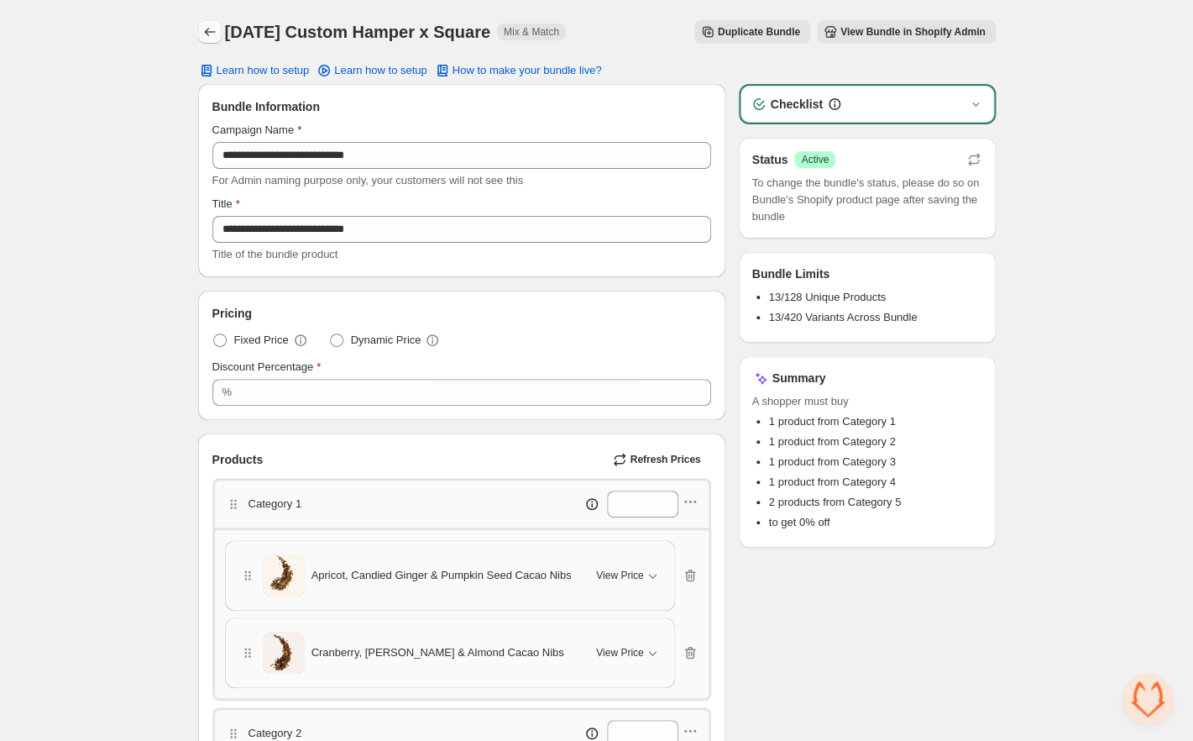 The height and width of the screenshot is (741, 1193). What do you see at coordinates (827, 296) in the screenshot?
I see `span: 13/128 Unique Products` at bounding box center [827, 296].